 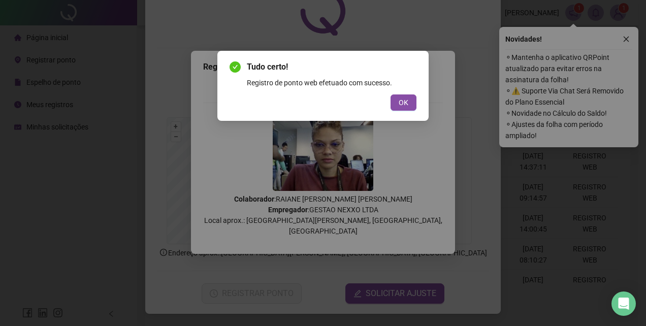 What do you see at coordinates (235, 67) in the screenshot?
I see `span: check-circle` at bounding box center [235, 67].